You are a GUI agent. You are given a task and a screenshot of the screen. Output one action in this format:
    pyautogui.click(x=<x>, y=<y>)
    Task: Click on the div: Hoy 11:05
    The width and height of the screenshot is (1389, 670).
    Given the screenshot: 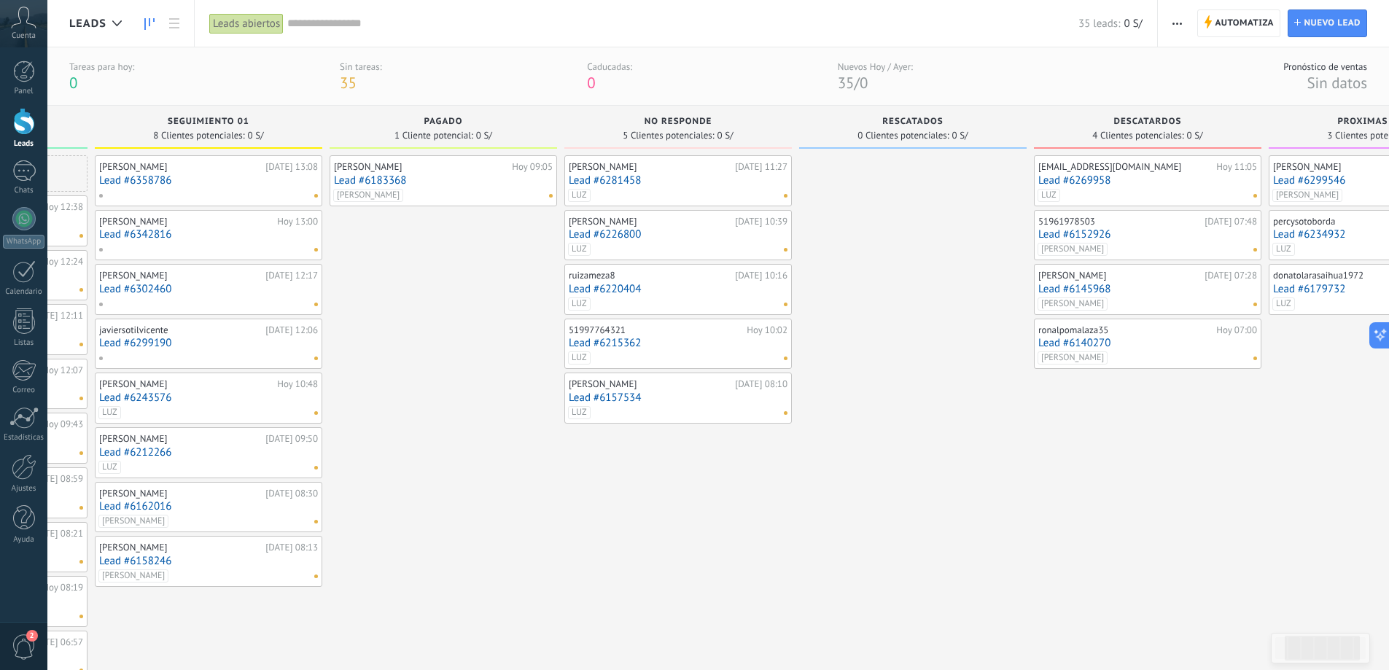 What is the action you would take?
    pyautogui.click(x=1237, y=167)
    